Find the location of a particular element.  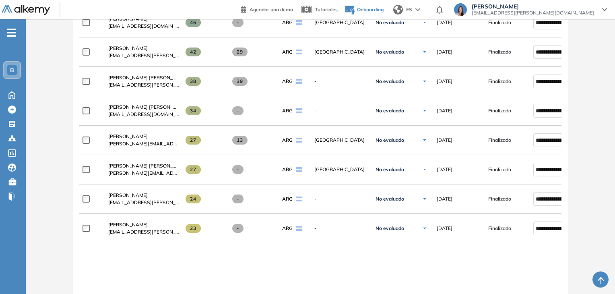

span: 38 is located at coordinates (193, 81).